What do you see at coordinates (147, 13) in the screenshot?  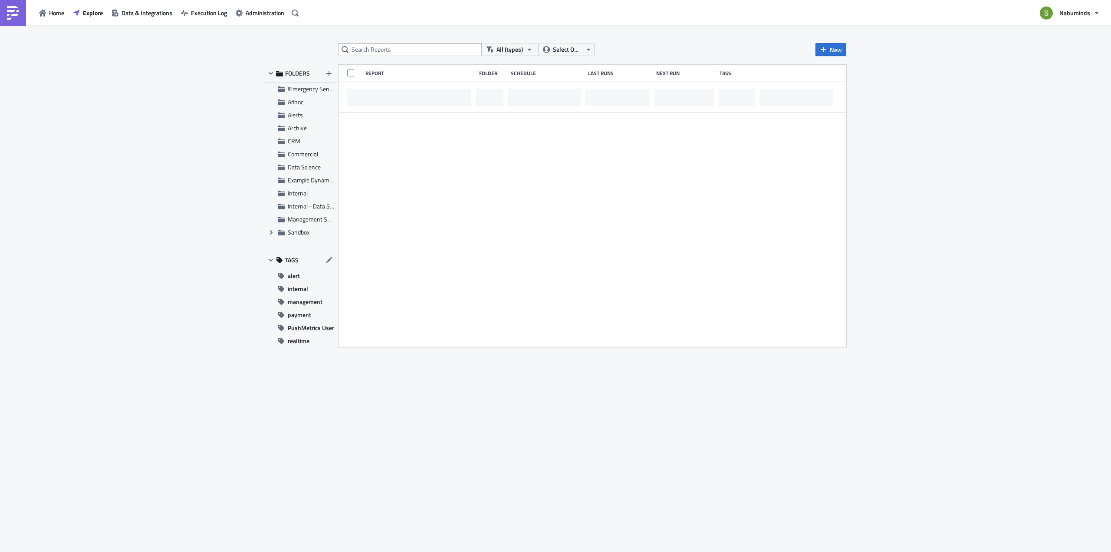 I see `span: Data & Integrations` at bounding box center [147, 13].